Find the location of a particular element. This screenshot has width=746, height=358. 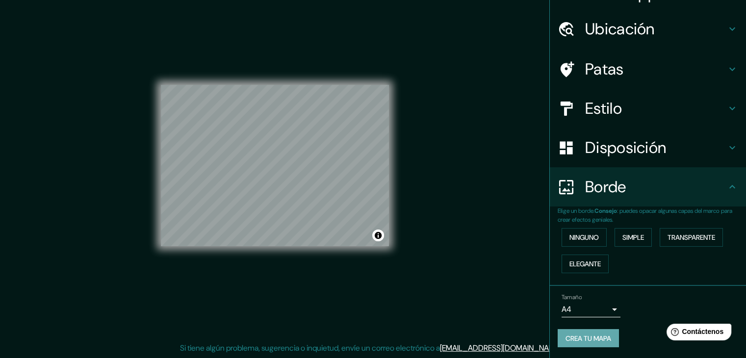

font: Estilo is located at coordinates (603, 108).